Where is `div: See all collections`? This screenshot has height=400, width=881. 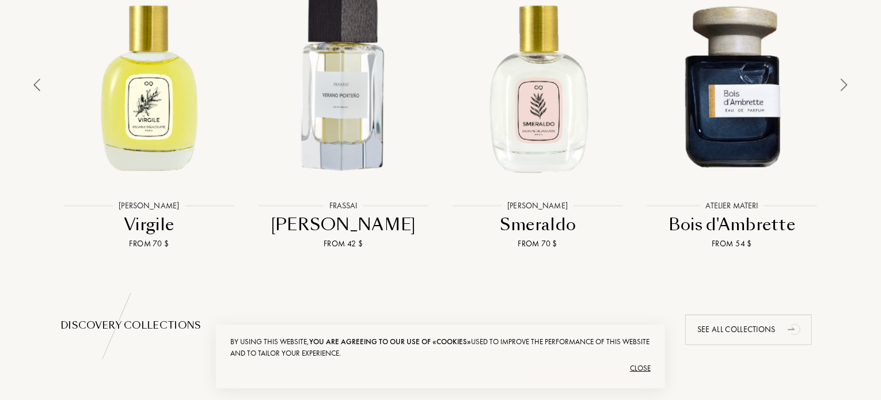 div: See all collections is located at coordinates (748, 330).